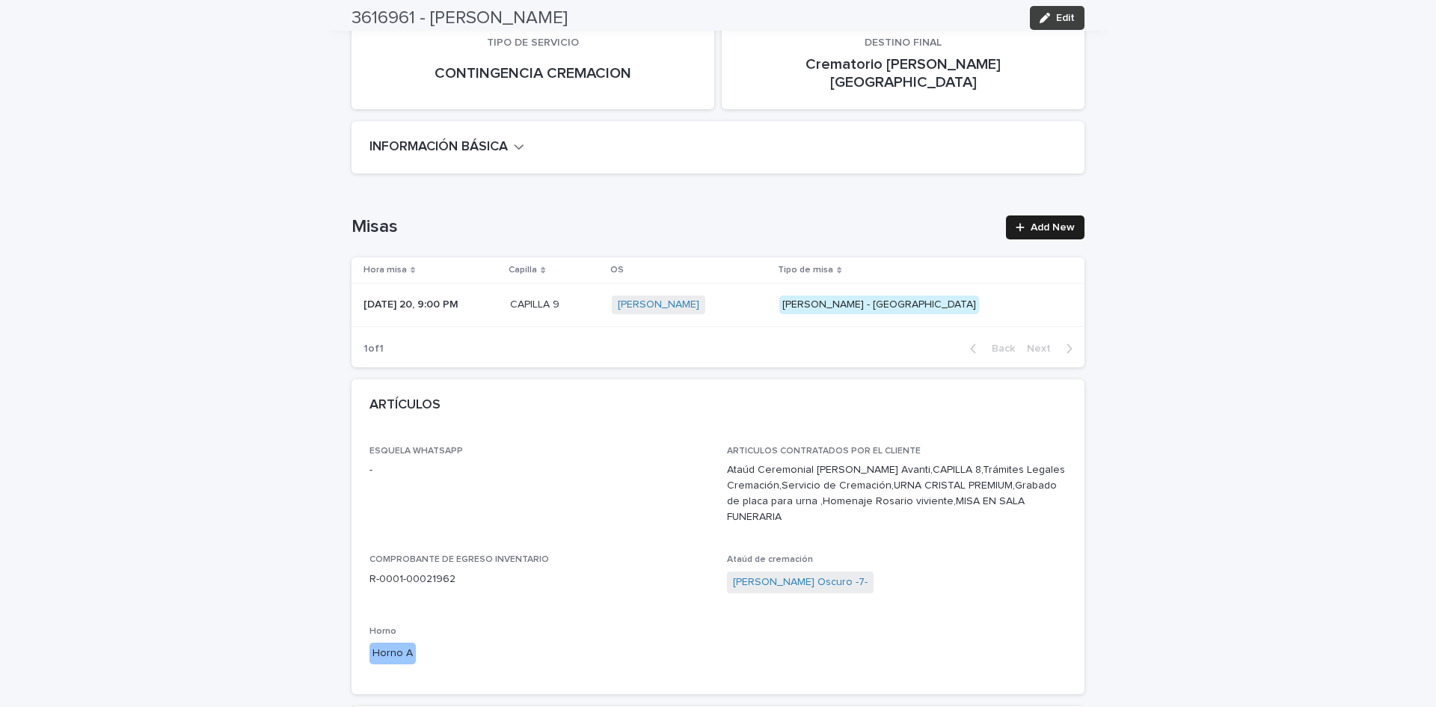 The height and width of the screenshot is (707, 1436). I want to click on p: Hora misa, so click(385, 270).